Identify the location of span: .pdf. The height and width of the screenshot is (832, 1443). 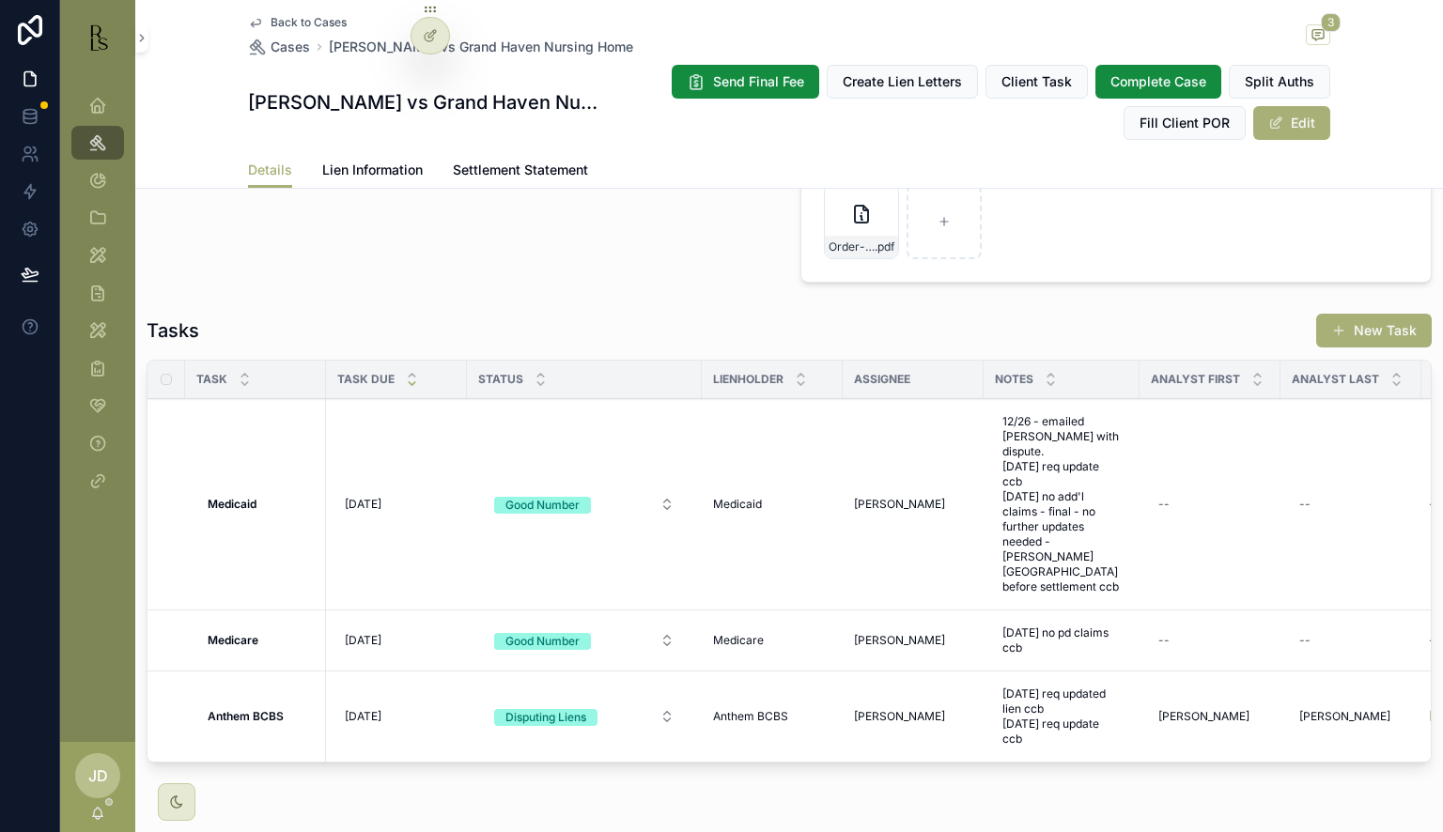
(884, 247).